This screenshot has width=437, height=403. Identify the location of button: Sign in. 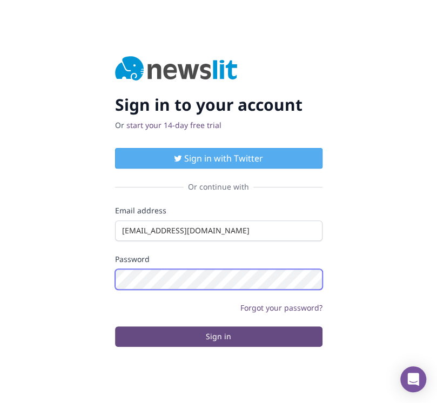
(219, 337).